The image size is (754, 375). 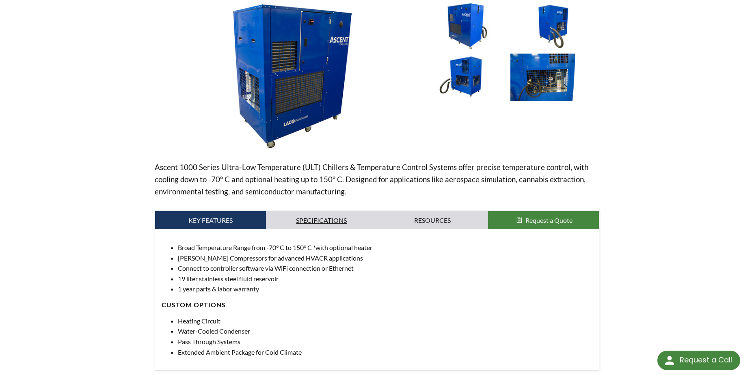 What do you see at coordinates (385, 269) in the screenshot?
I see `li: Connect to controller software via WiFi connection or Ethernet` at bounding box center [385, 269].